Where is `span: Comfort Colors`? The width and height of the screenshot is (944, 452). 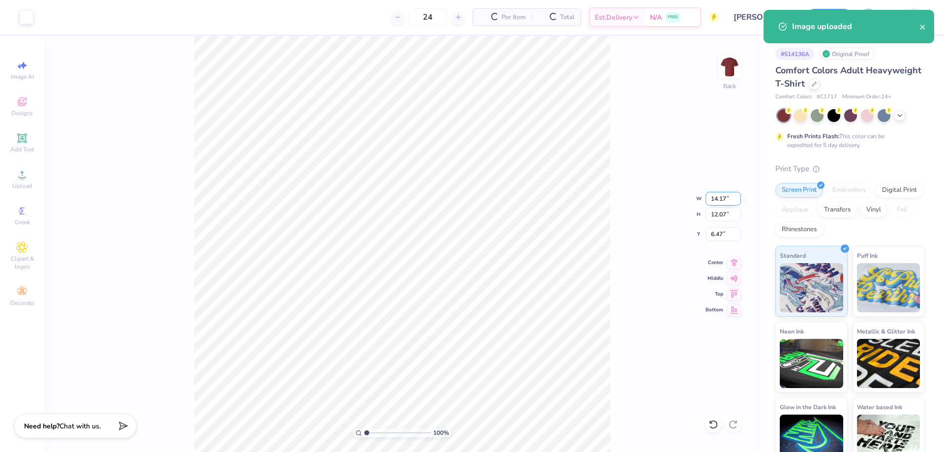
span: Comfort Colors is located at coordinates (793, 97).